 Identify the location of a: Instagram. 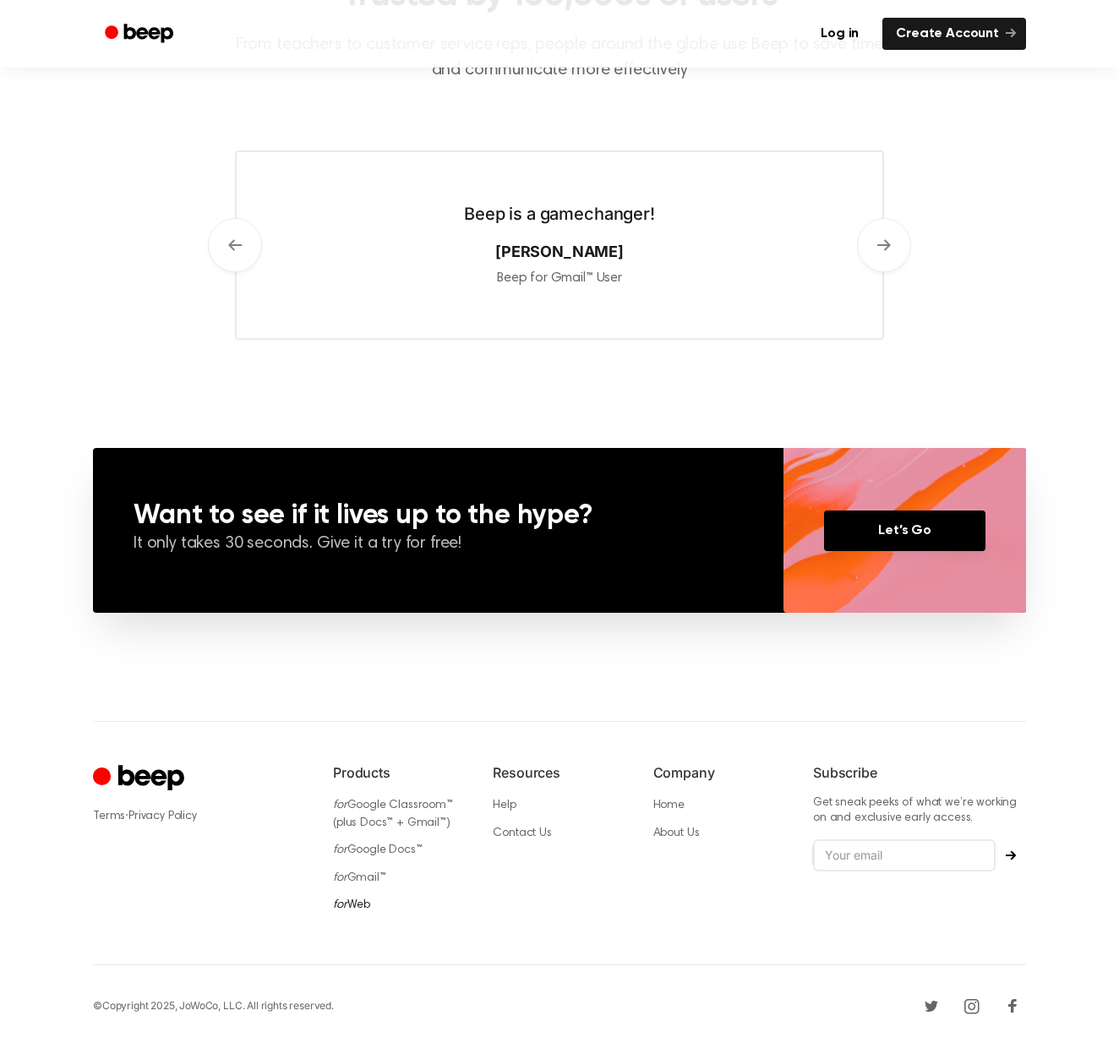
(972, 1006).